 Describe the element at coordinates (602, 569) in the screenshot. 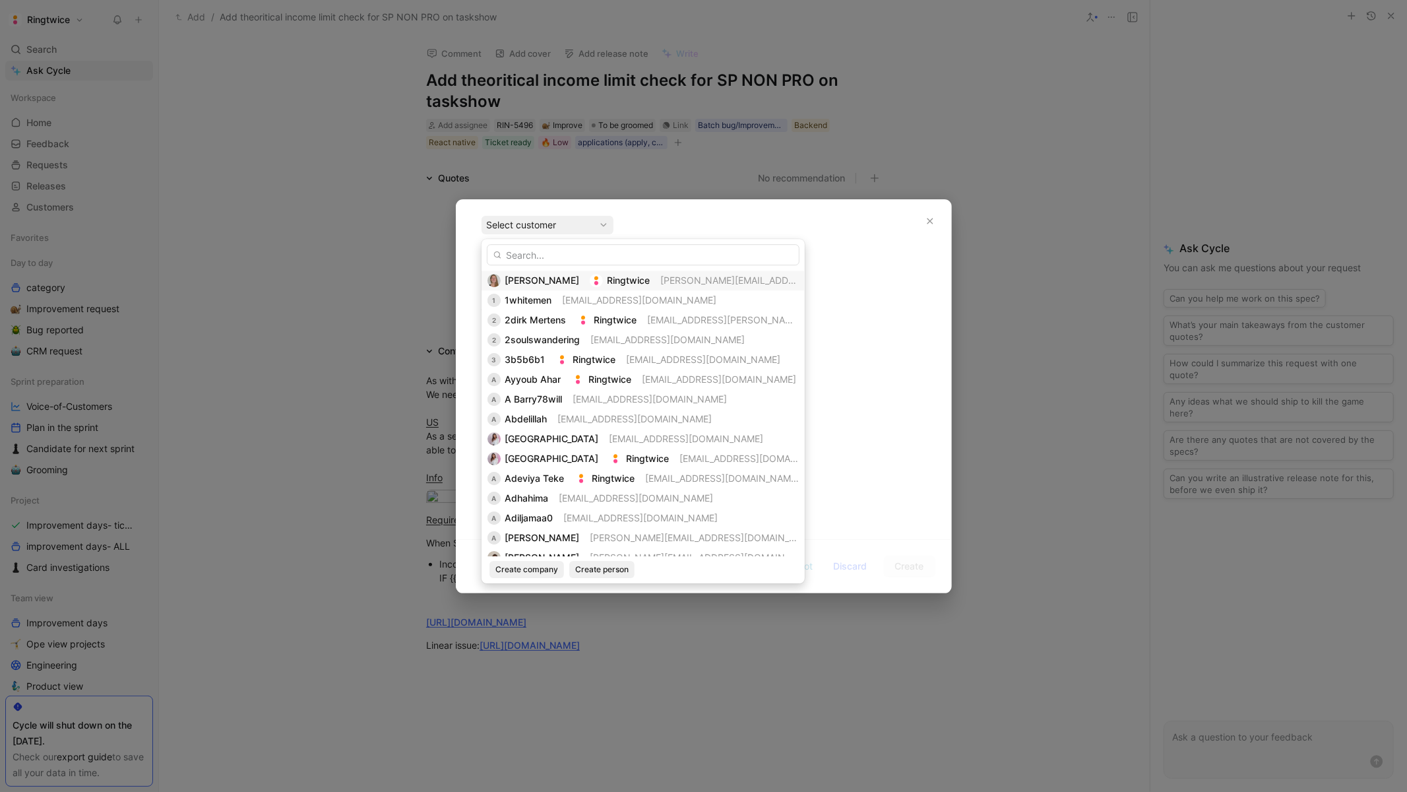

I see `button: Create person` at that location.